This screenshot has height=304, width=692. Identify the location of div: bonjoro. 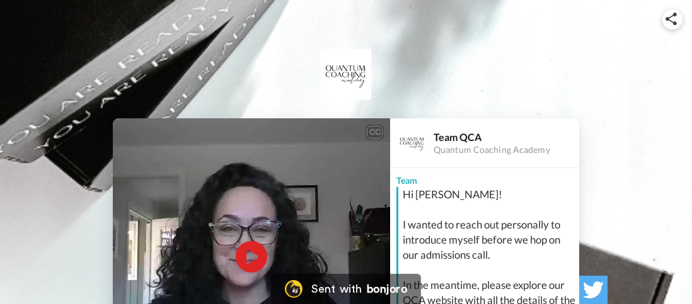
(387, 289).